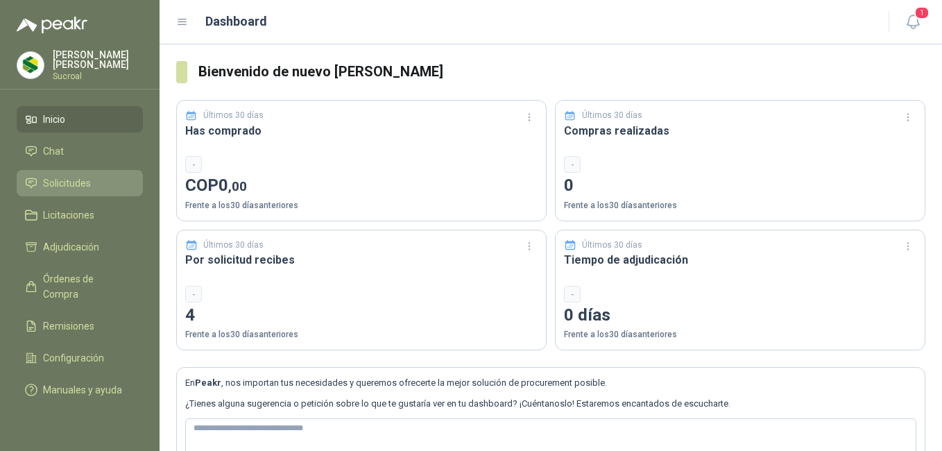  I want to click on a: Chat, so click(80, 151).